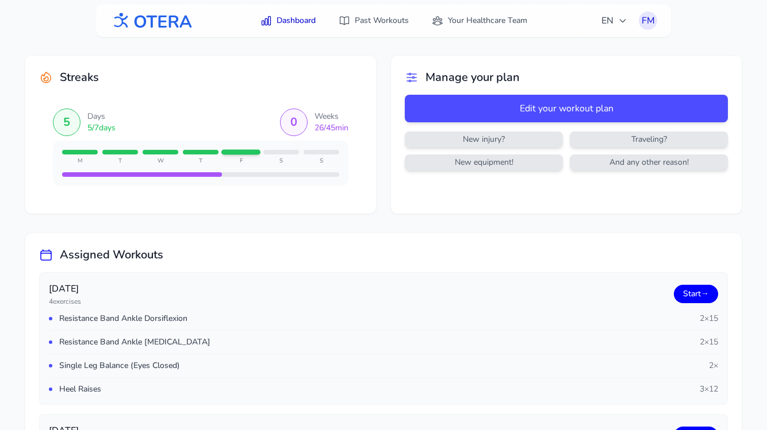  Describe the element at coordinates (479, 21) in the screenshot. I see `a: Your Healthcare Team` at that location.